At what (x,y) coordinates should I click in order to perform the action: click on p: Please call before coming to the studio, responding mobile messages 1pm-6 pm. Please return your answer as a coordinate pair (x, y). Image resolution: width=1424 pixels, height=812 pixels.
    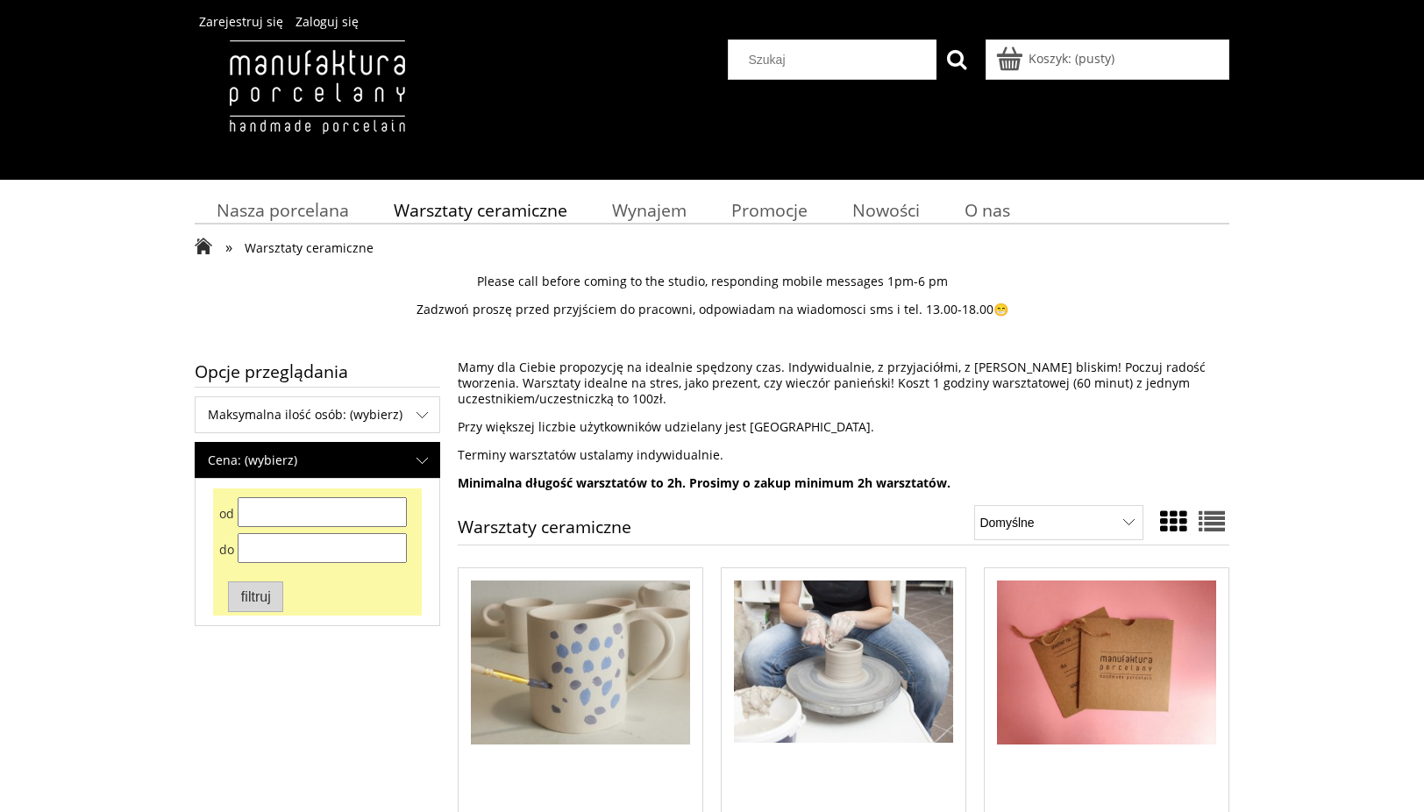
    Looking at the image, I should click on (712, 282).